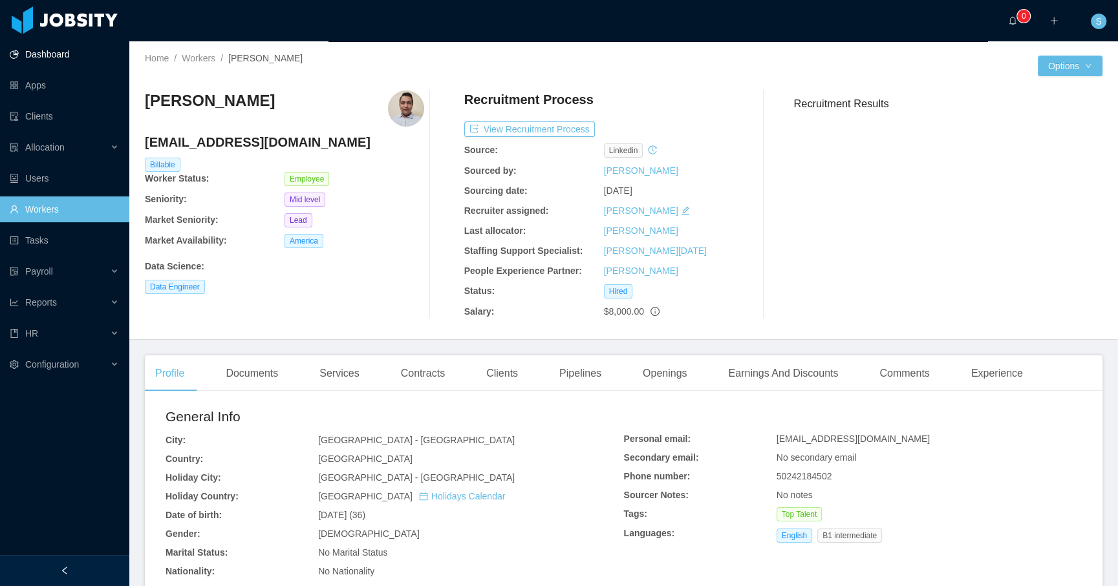 The width and height of the screenshot is (1118, 586). What do you see at coordinates (39, 271) in the screenshot?
I see `span: Payroll` at bounding box center [39, 271].